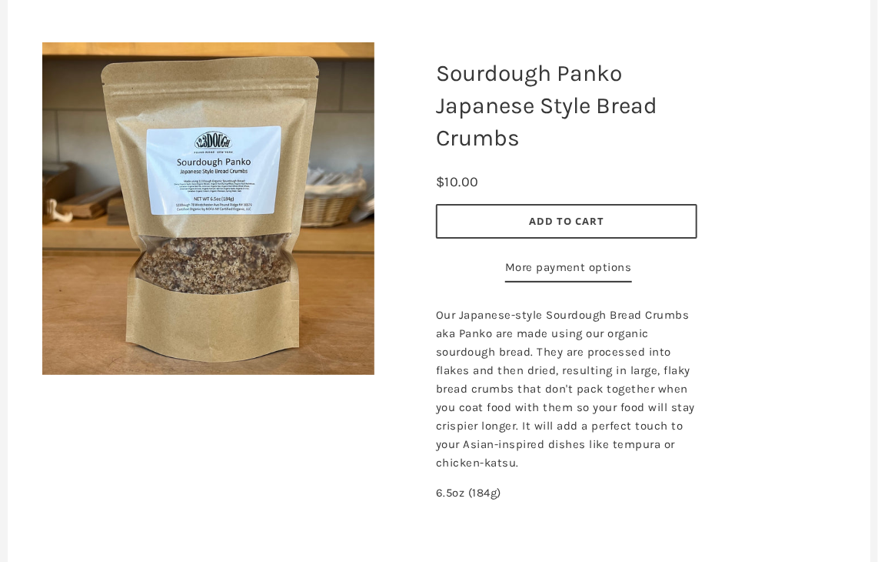 The image size is (878, 562). Describe the element at coordinates (458, 182) in the screenshot. I see `div: $10.00` at that location.